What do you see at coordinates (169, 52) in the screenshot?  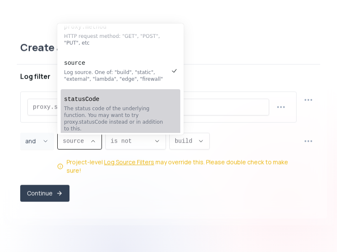 I see `div: Create an alert` at bounding box center [169, 52].